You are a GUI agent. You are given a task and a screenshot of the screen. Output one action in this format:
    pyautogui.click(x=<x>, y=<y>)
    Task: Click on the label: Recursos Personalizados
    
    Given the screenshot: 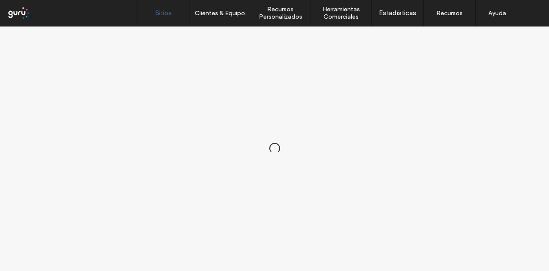 What is the action you would take?
    pyautogui.click(x=280, y=13)
    